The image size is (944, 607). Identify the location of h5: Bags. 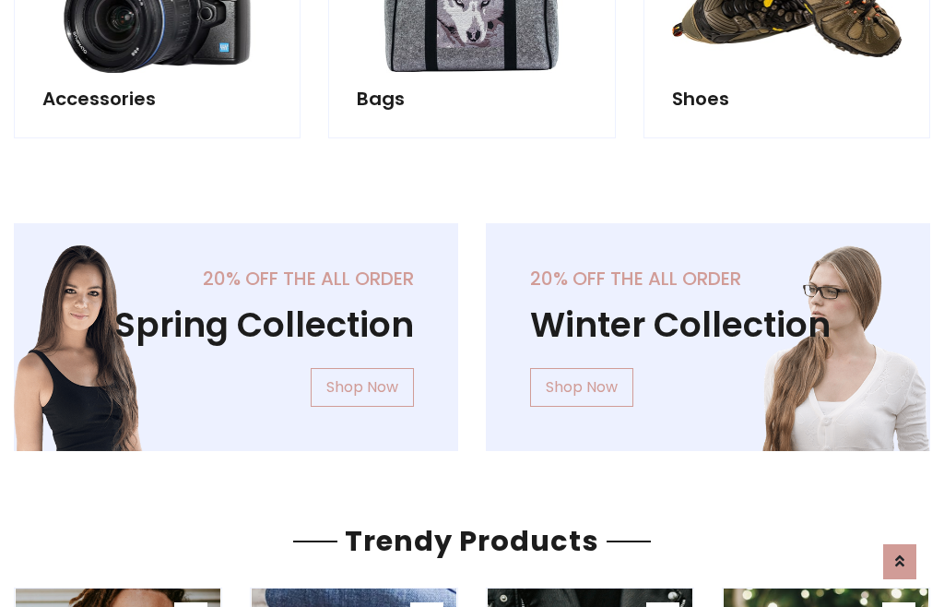
(471, 99).